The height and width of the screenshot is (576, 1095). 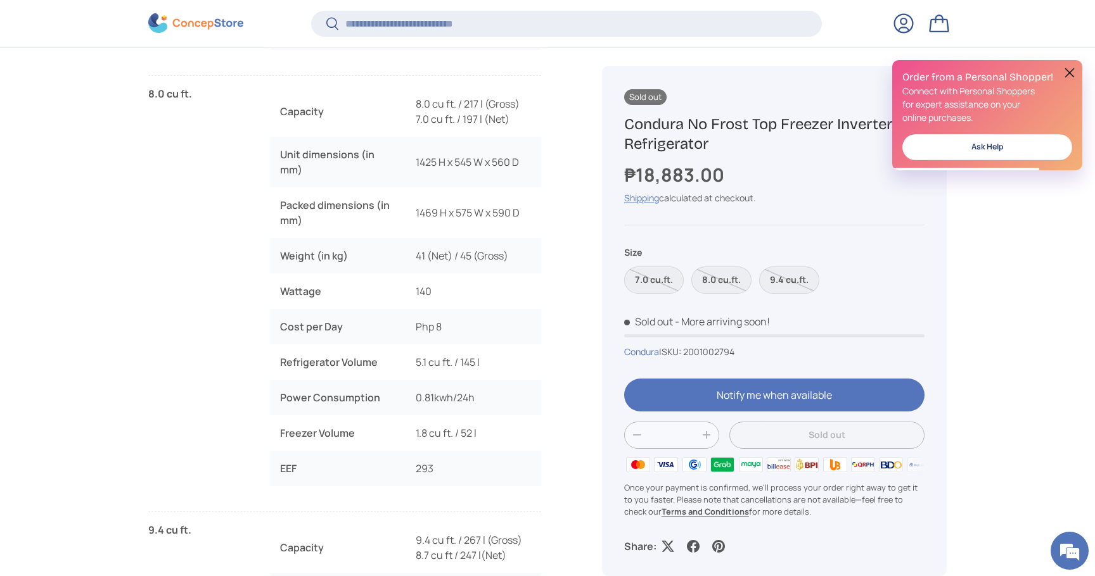 I want to click on img: metrobank, so click(x=919, y=465).